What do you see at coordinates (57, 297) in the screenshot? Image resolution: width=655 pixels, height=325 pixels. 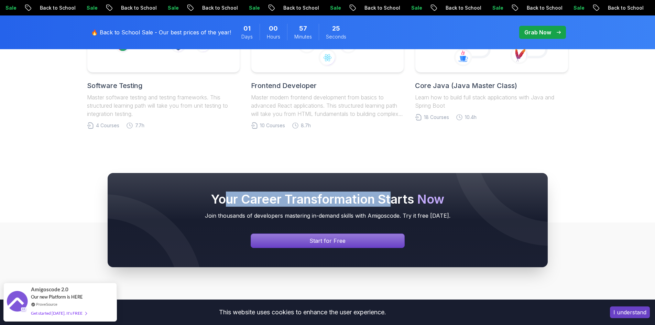 I see `span: Our new Platform is HERE` at bounding box center [57, 297].